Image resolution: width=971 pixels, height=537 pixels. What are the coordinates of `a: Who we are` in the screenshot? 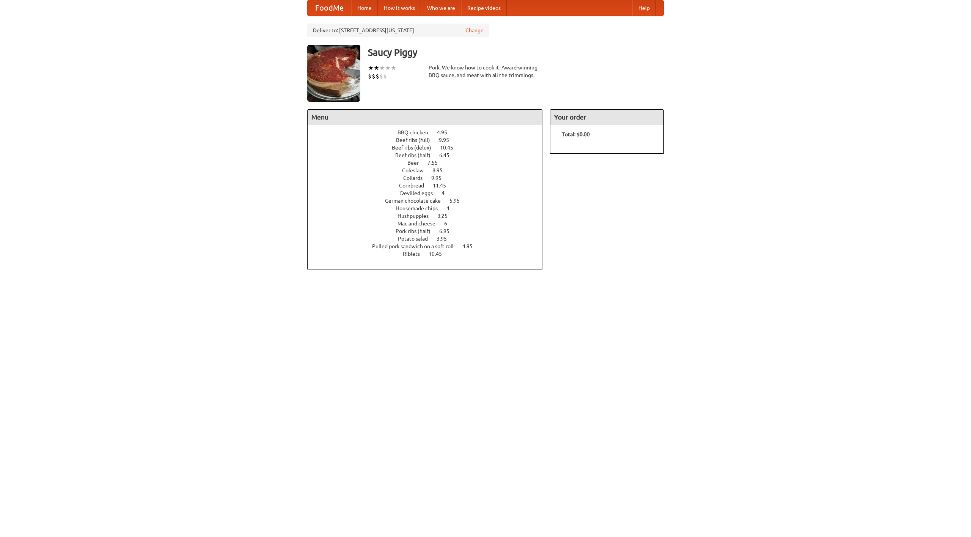 It's located at (441, 8).